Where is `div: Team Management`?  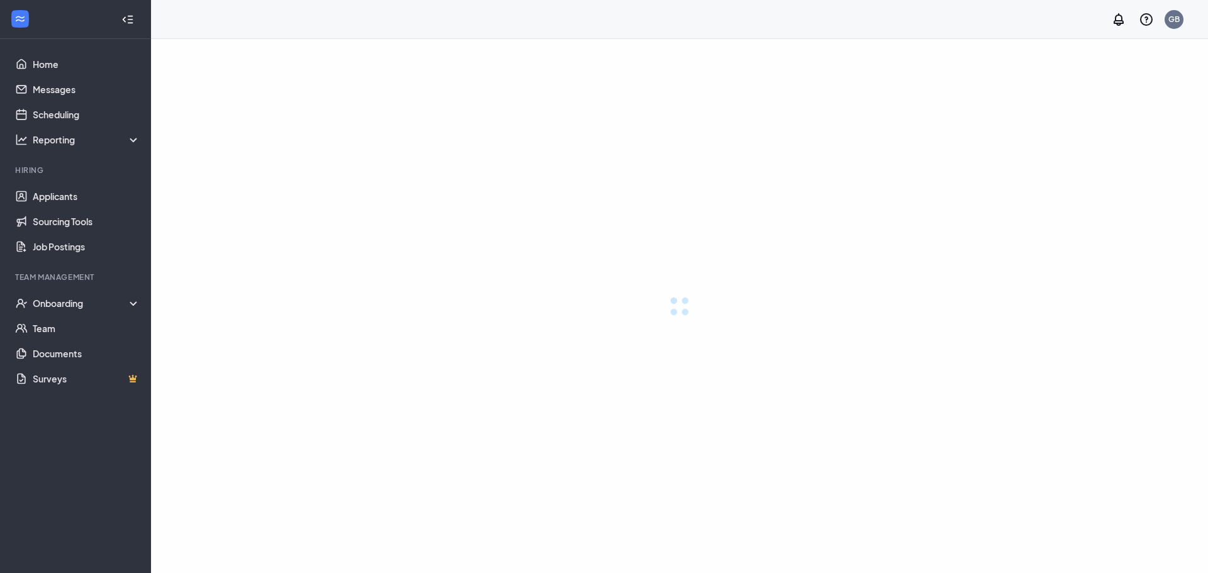
div: Team Management is located at coordinates (76, 277).